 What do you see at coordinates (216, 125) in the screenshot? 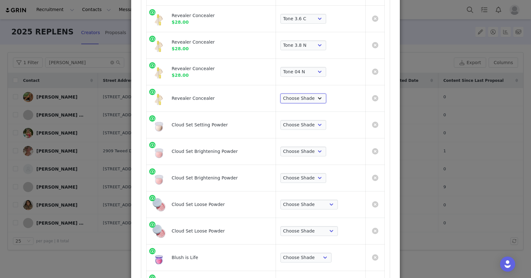
I see `div: Cloud Set Setting Powder` at bounding box center [216, 125].